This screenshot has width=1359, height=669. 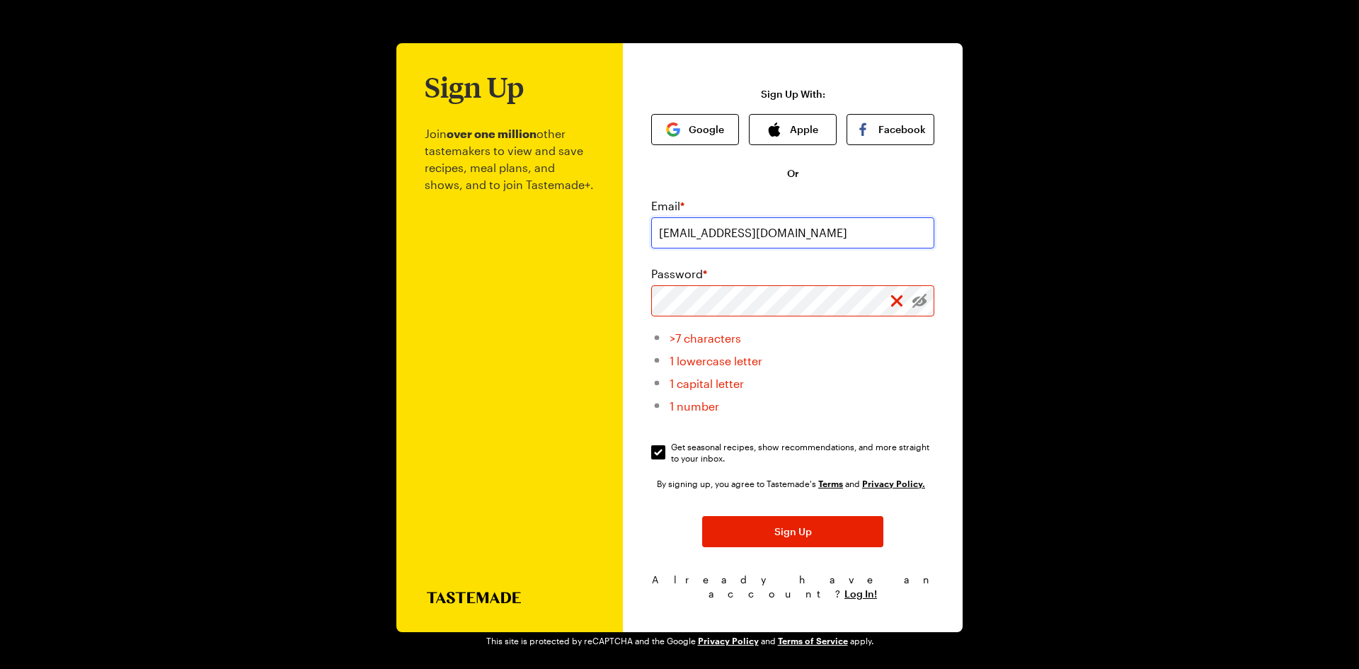 I want to click on a: Google Terms of Service, so click(x=812, y=640).